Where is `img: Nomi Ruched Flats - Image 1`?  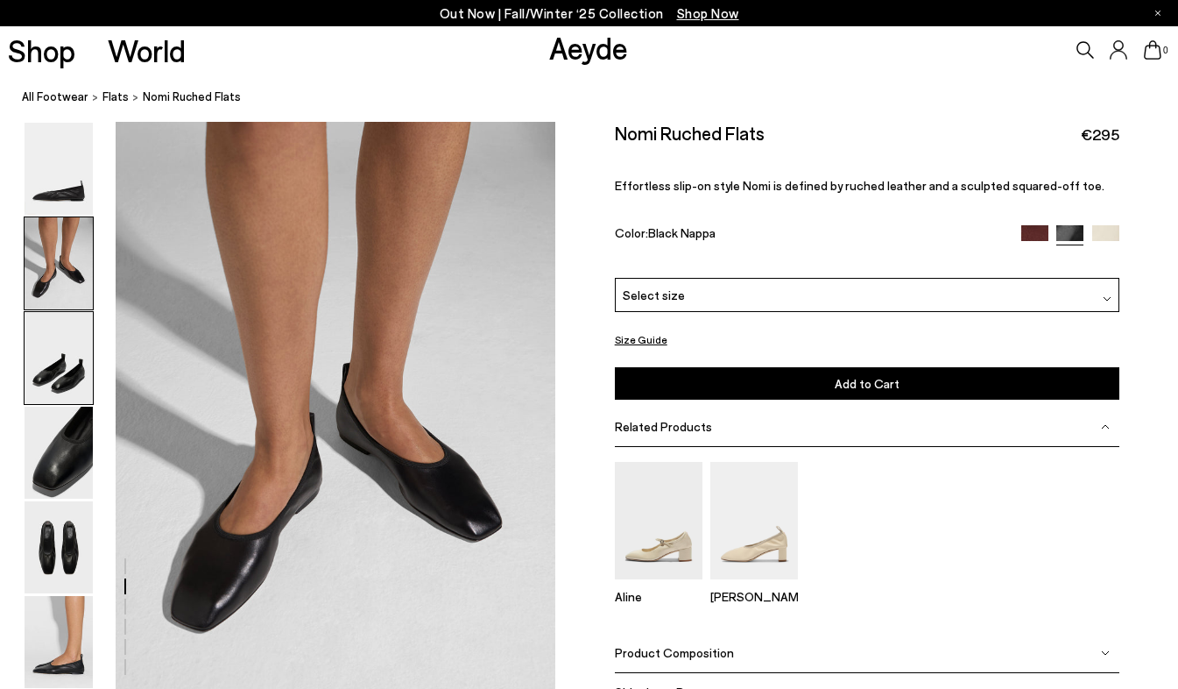 img: Nomi Ruched Flats - Image 1 is located at coordinates (59, 168).